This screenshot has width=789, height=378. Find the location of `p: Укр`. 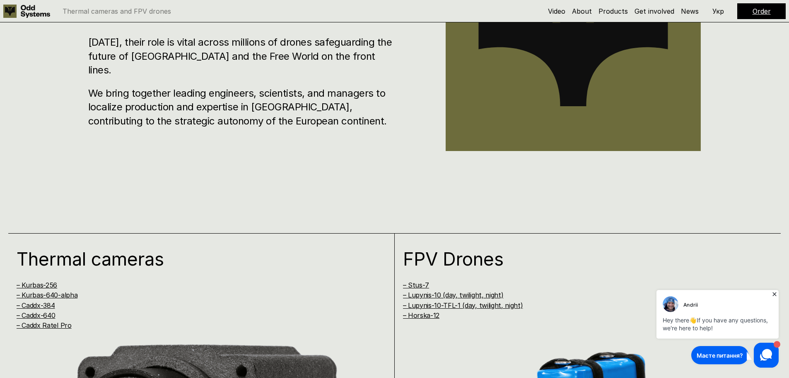

p: Укр is located at coordinates (719, 11).